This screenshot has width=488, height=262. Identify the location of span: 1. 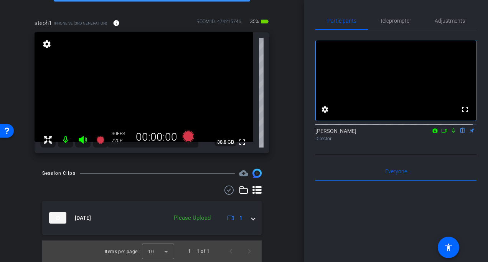
(241, 218).